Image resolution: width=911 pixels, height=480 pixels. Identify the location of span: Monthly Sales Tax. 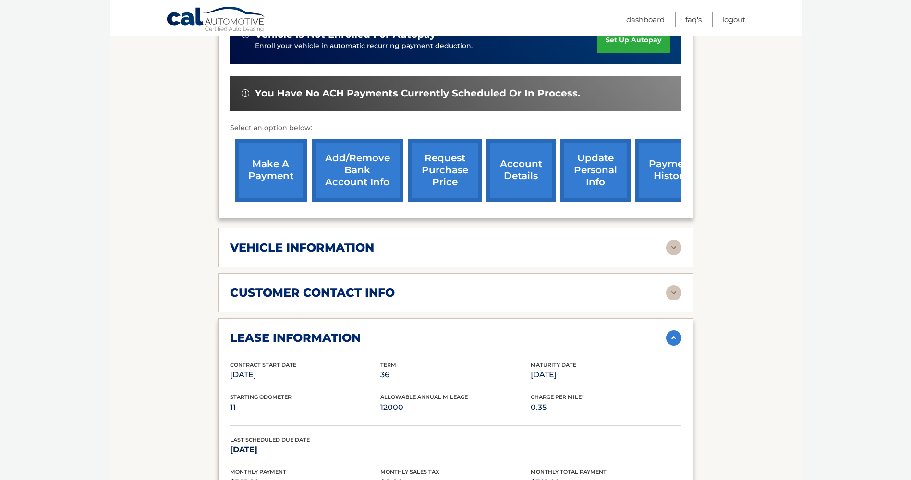
(410, 472).